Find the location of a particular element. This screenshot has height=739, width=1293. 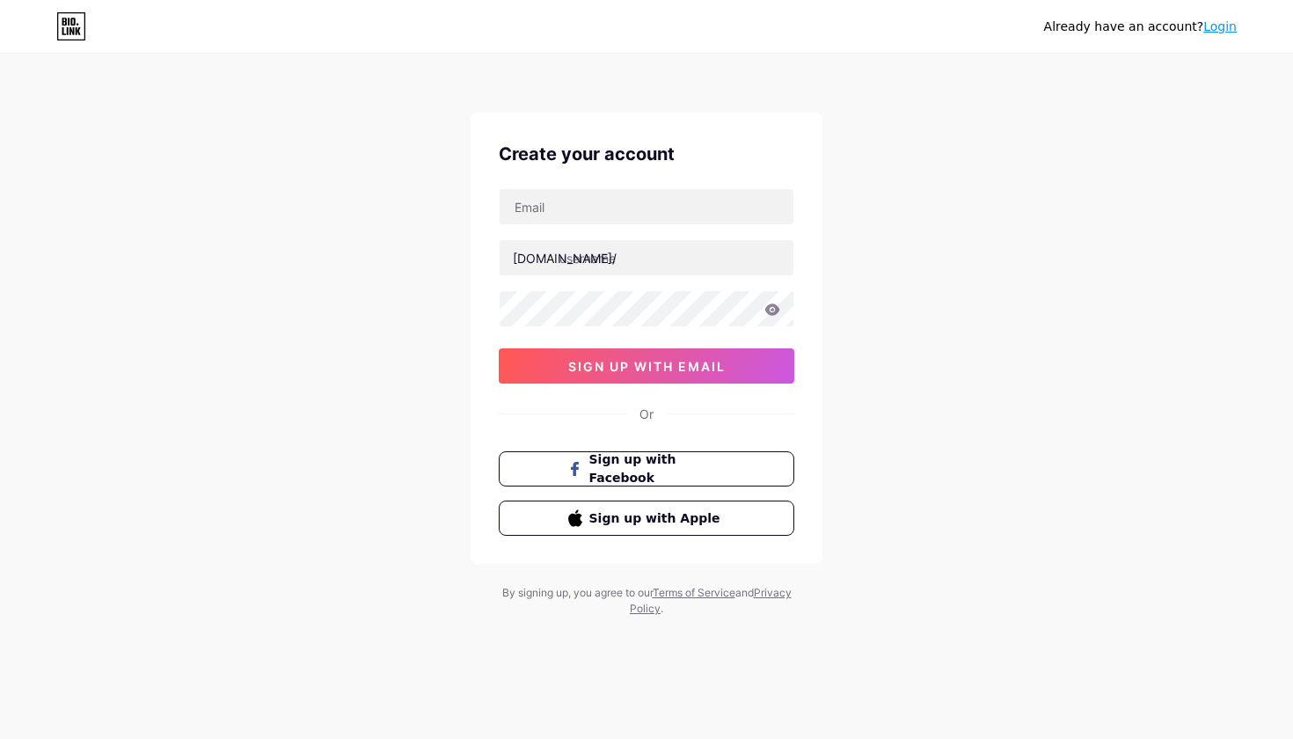

span: sign up with email is located at coordinates (647, 366).